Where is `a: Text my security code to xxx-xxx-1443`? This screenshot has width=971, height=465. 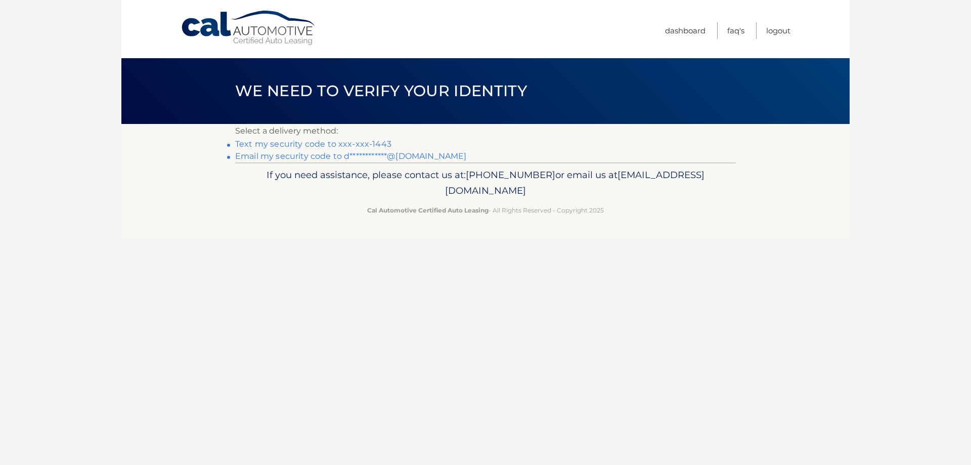 a: Text my security code to xxx-xxx-1443 is located at coordinates (313, 144).